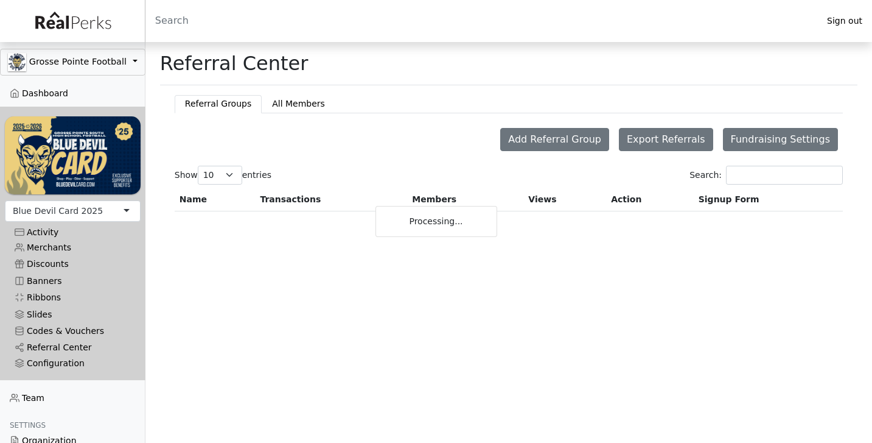  I want to click on div: Activity, so click(72, 232).